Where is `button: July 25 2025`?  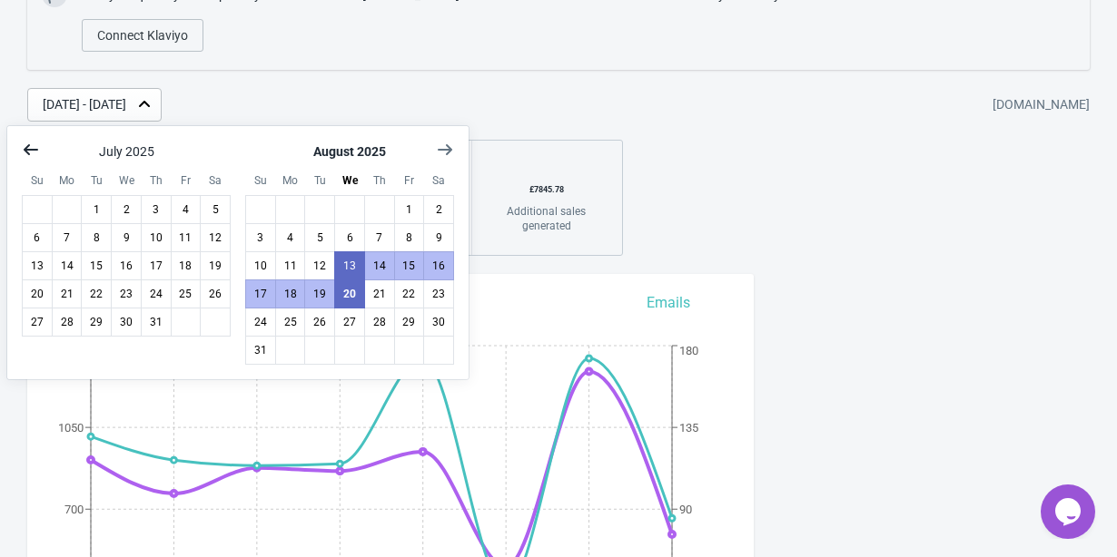 button: July 25 2025 is located at coordinates (186, 294).